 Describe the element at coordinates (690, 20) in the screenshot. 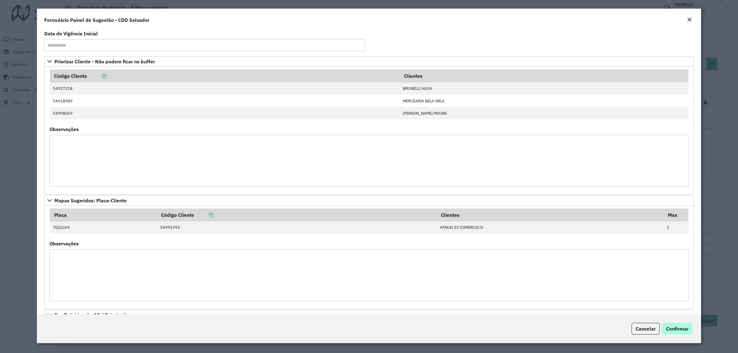

I see `button: Close` at that location.